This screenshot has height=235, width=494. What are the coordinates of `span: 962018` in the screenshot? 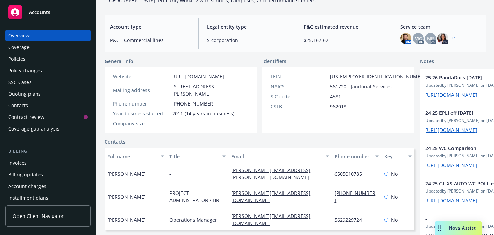 It's located at (338, 106).